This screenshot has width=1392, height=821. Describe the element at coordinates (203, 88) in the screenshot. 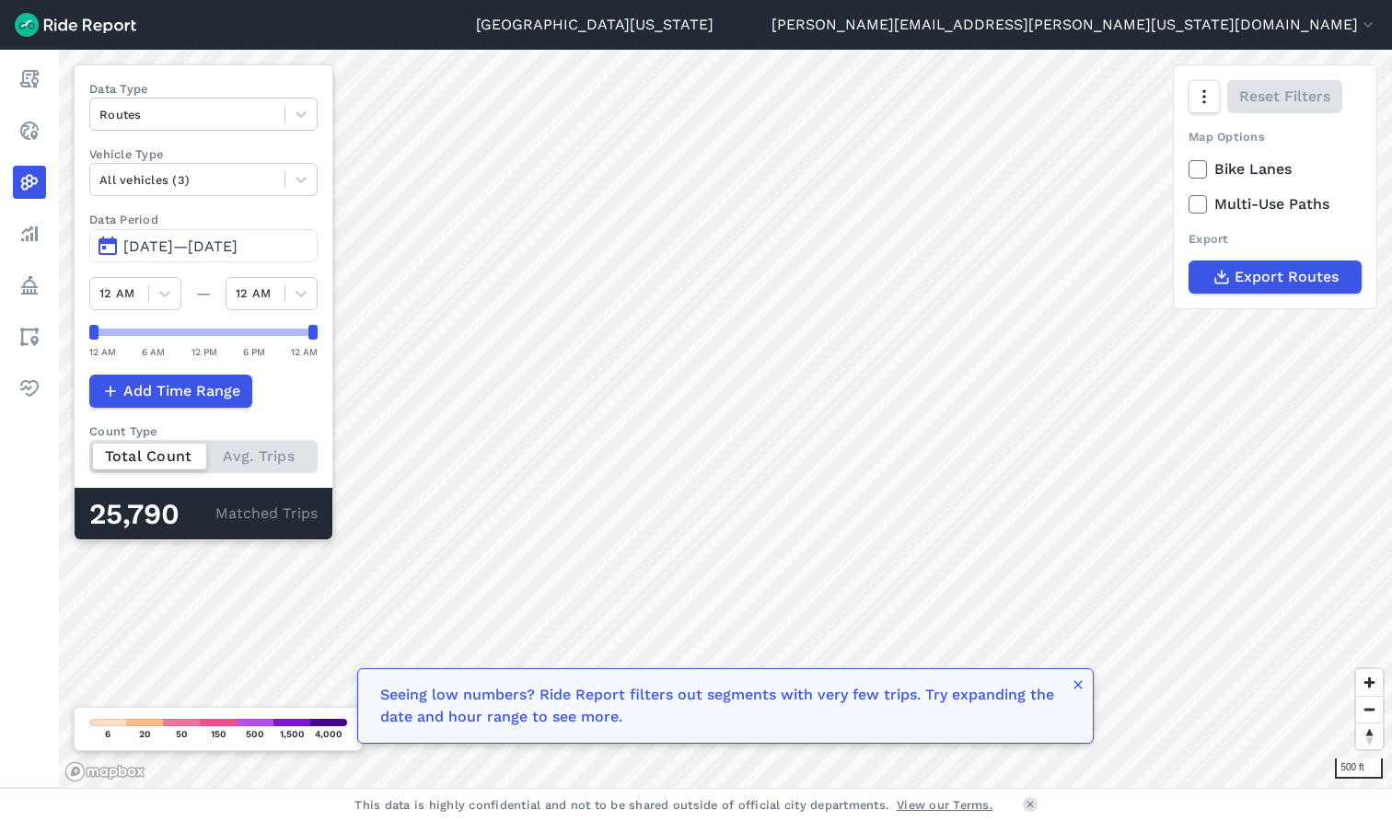

I see `label: Data Type` at that location.